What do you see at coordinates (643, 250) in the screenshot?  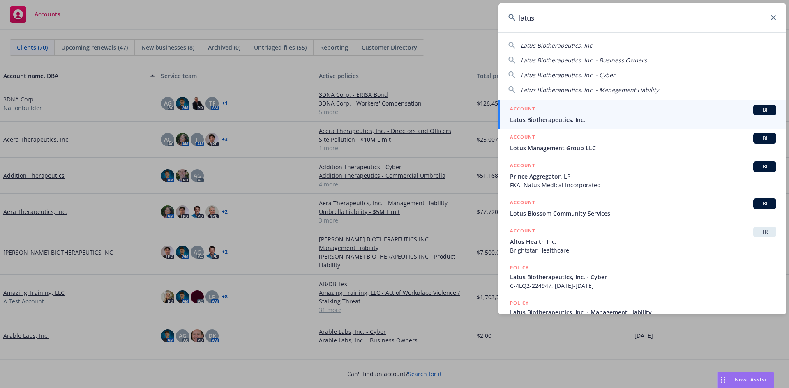 I see `span: Brightstar Healthcare` at bounding box center [643, 250].